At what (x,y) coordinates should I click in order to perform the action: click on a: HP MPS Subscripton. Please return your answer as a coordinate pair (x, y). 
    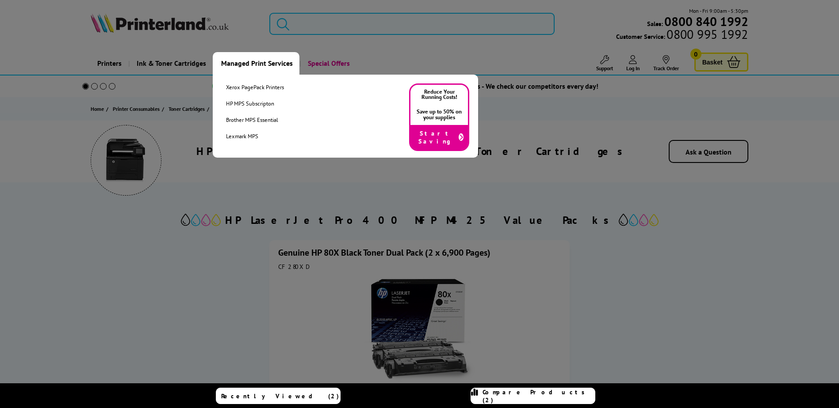
    Looking at the image, I should click on (255, 103).